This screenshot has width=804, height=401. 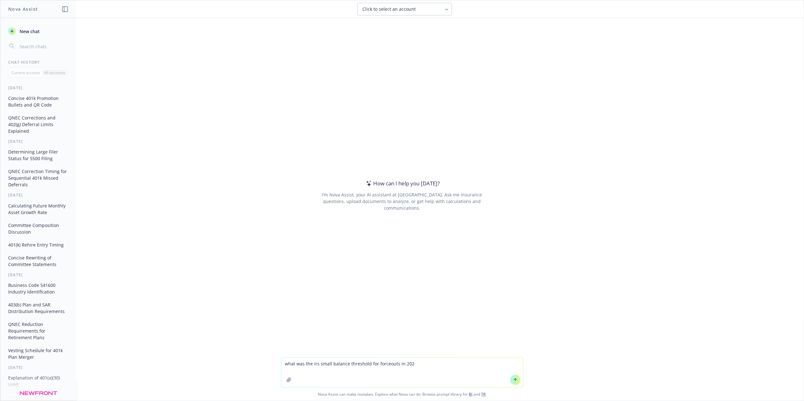 What do you see at coordinates (23, 9) in the screenshot?
I see `h1: Nova Assist` at bounding box center [23, 9].